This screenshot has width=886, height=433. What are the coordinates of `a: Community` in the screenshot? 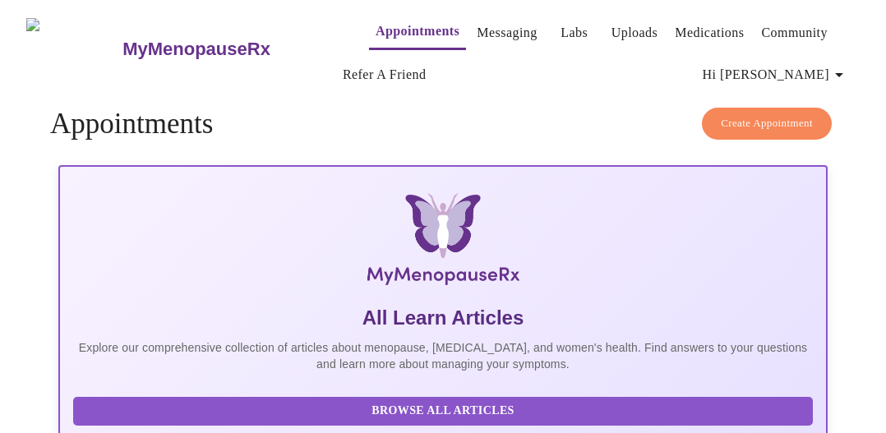 It's located at (794, 33).